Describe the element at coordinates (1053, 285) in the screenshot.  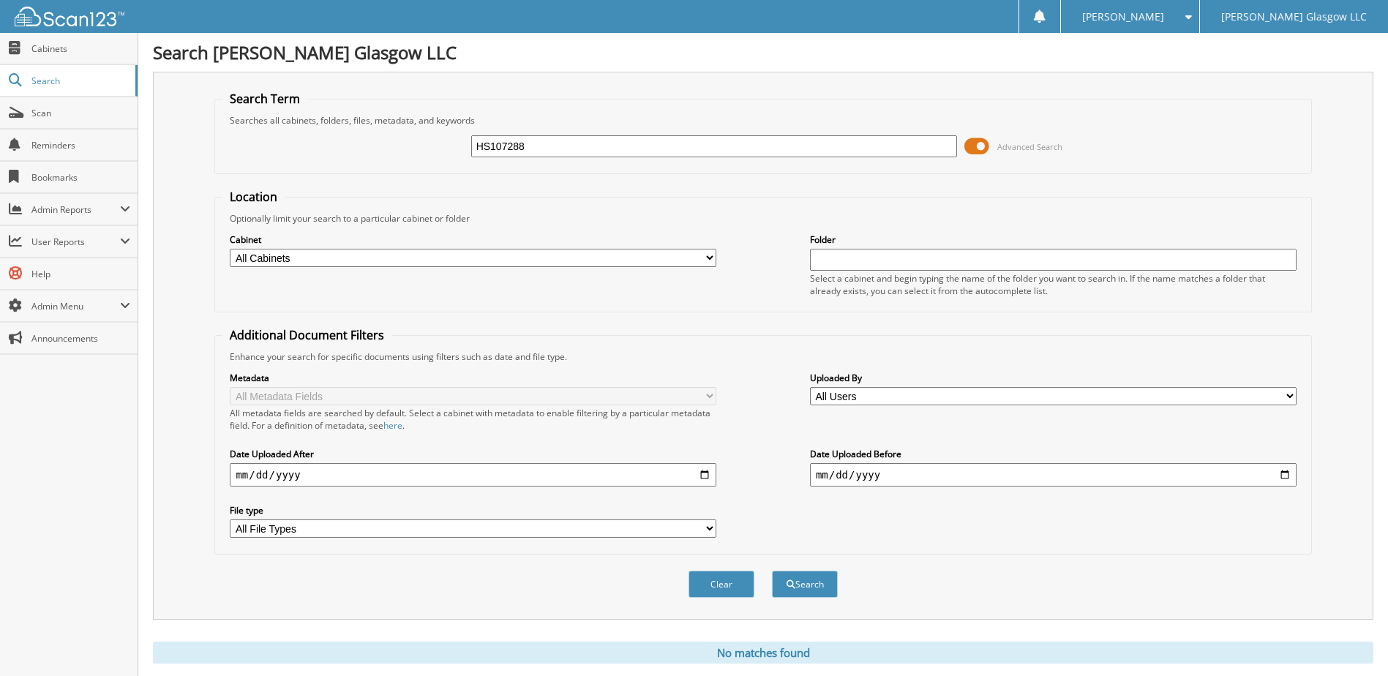
I see `div: Select a cabinet and begin typing the name of the folder you want to search in. If the name match...` at that location.